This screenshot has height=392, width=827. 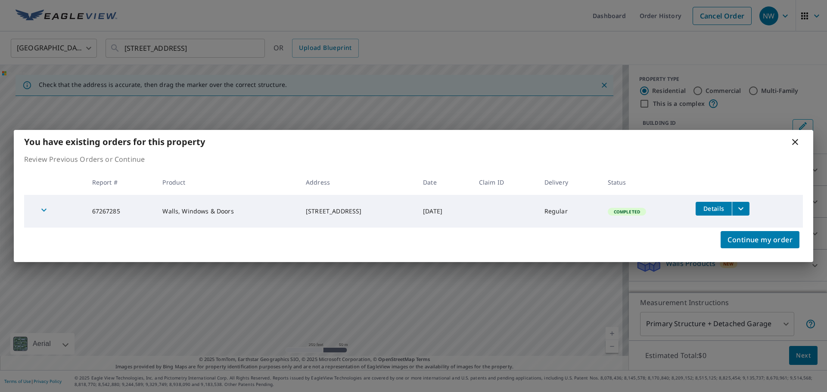 I want to click on span: Continue my order, so click(x=759, y=240).